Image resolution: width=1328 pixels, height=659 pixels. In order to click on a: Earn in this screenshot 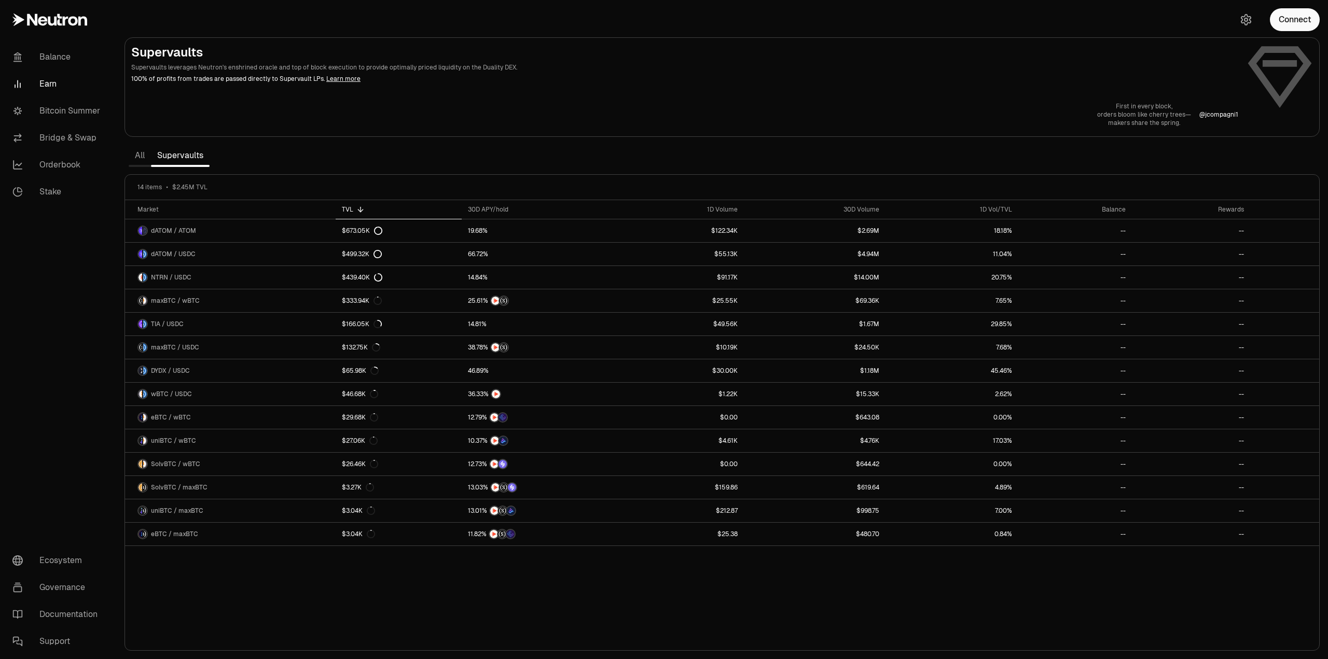, I will do `click(58, 84)`.